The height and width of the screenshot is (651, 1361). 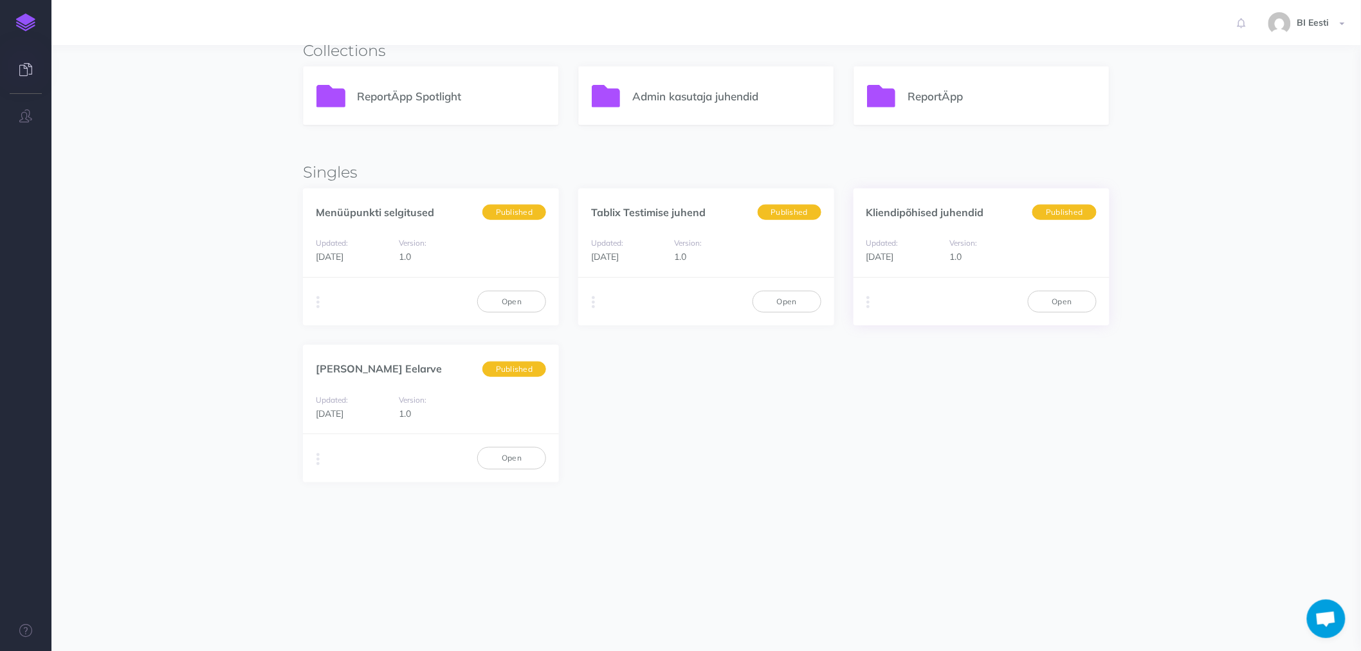 What do you see at coordinates (452, 96) in the screenshot?
I see `p: ReportÄpp Spotlight` at bounding box center [452, 96].